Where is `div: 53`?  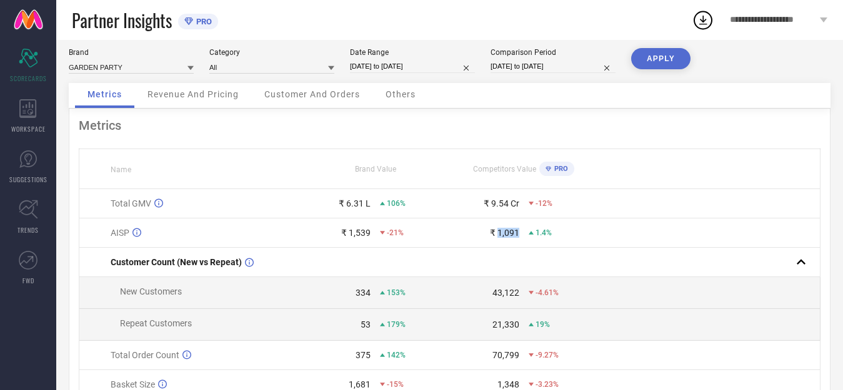
div: 53 is located at coordinates (365, 325).